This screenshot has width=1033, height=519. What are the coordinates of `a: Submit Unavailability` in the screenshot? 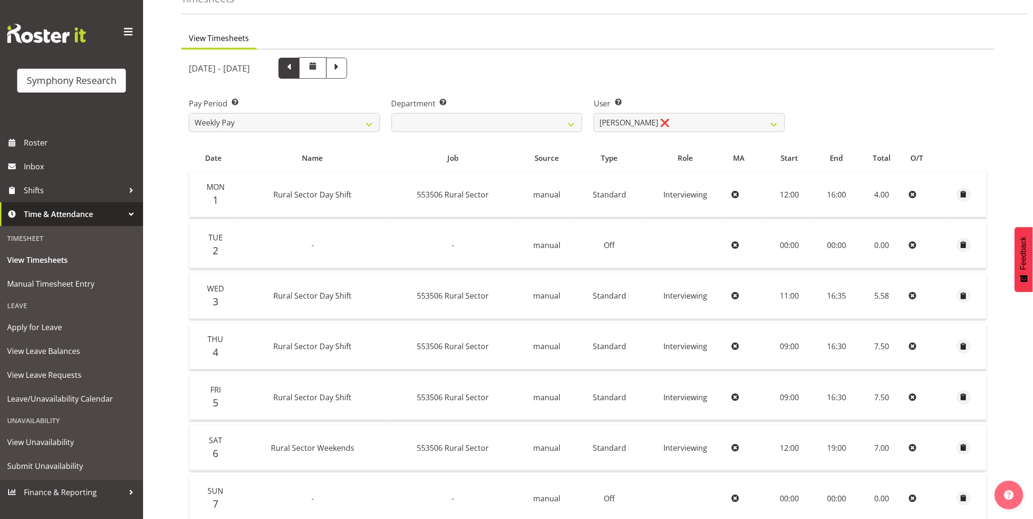 It's located at (72, 466).